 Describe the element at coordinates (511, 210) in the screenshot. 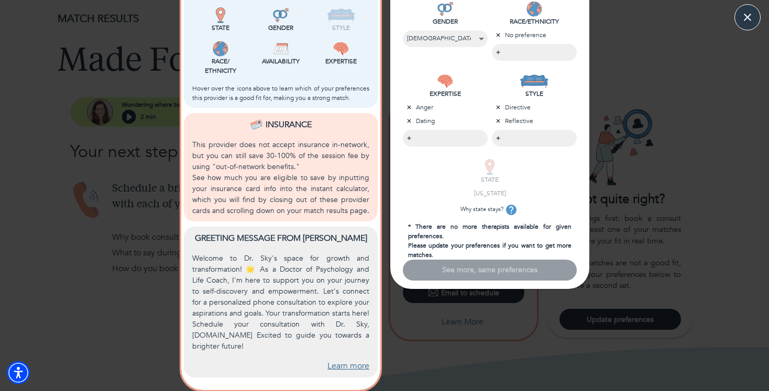

I see `button: tooltip` at that location.